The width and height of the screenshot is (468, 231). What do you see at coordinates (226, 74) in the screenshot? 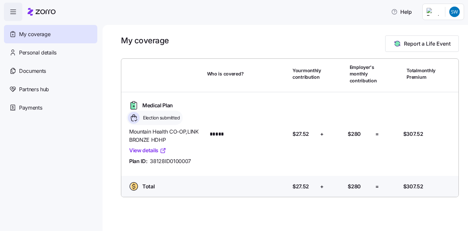
I see `span: Who is covered?` at bounding box center [226, 74].